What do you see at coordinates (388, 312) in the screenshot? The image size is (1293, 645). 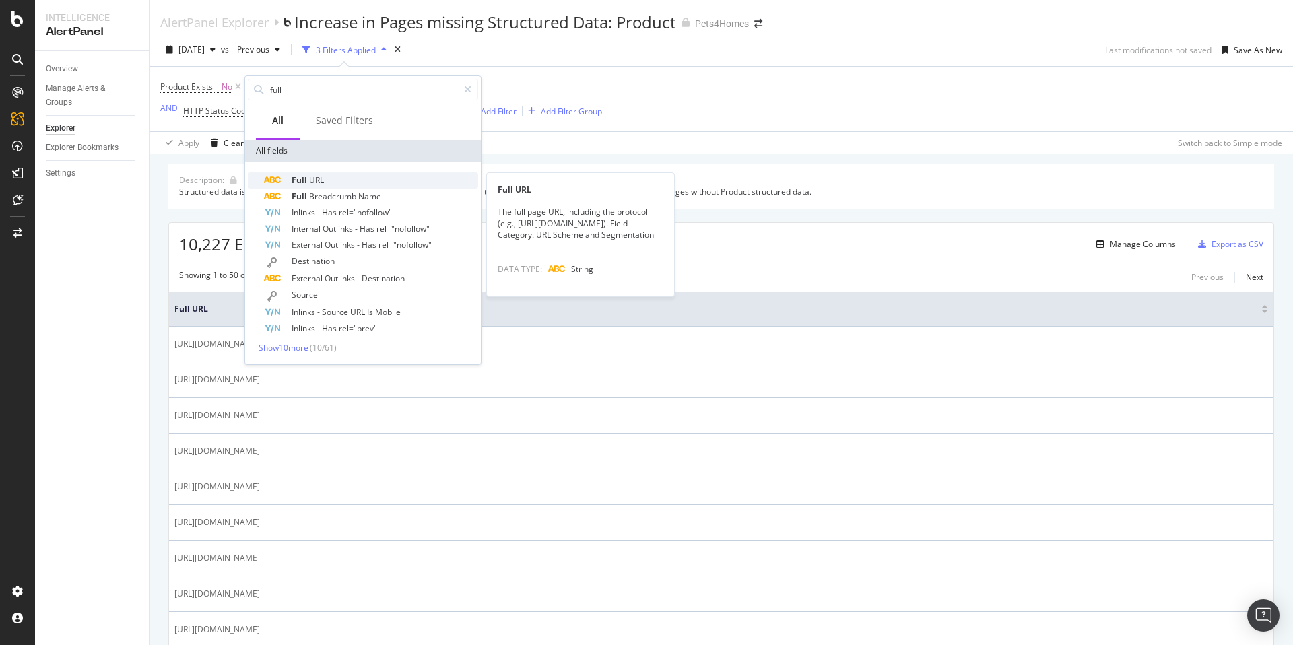 I see `span: Mobile` at bounding box center [388, 312].